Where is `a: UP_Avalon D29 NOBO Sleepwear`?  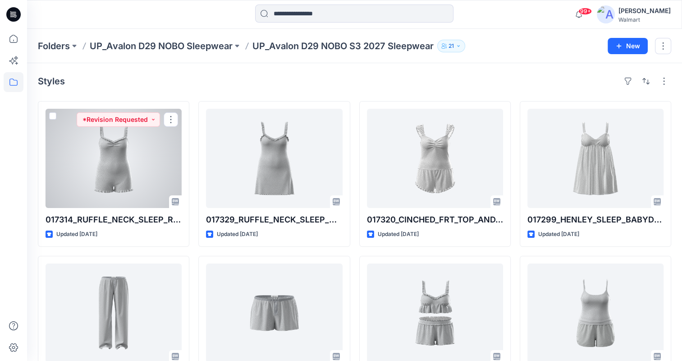 a: UP_Avalon D29 NOBO Sleepwear is located at coordinates (161, 46).